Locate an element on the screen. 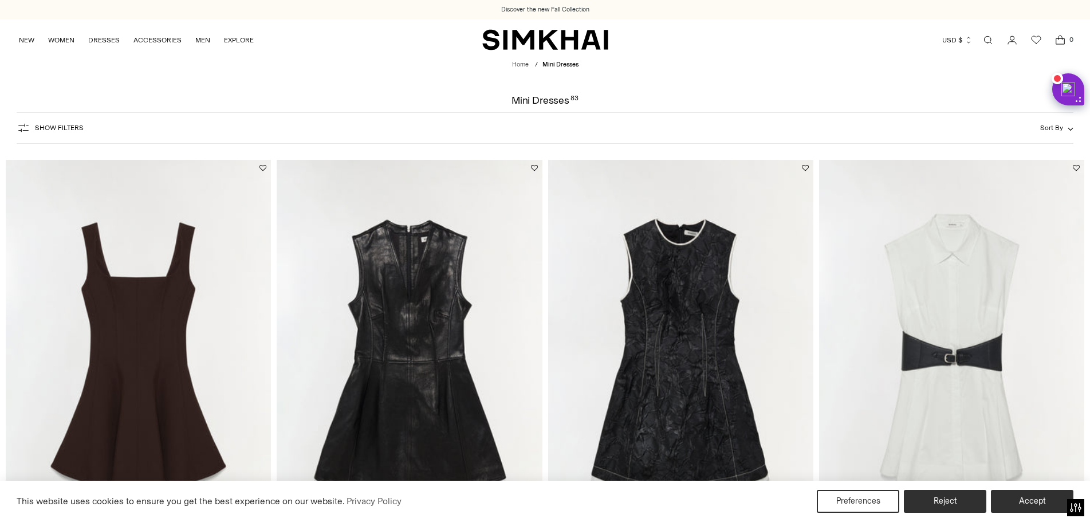  div: 83 is located at coordinates (575, 100).